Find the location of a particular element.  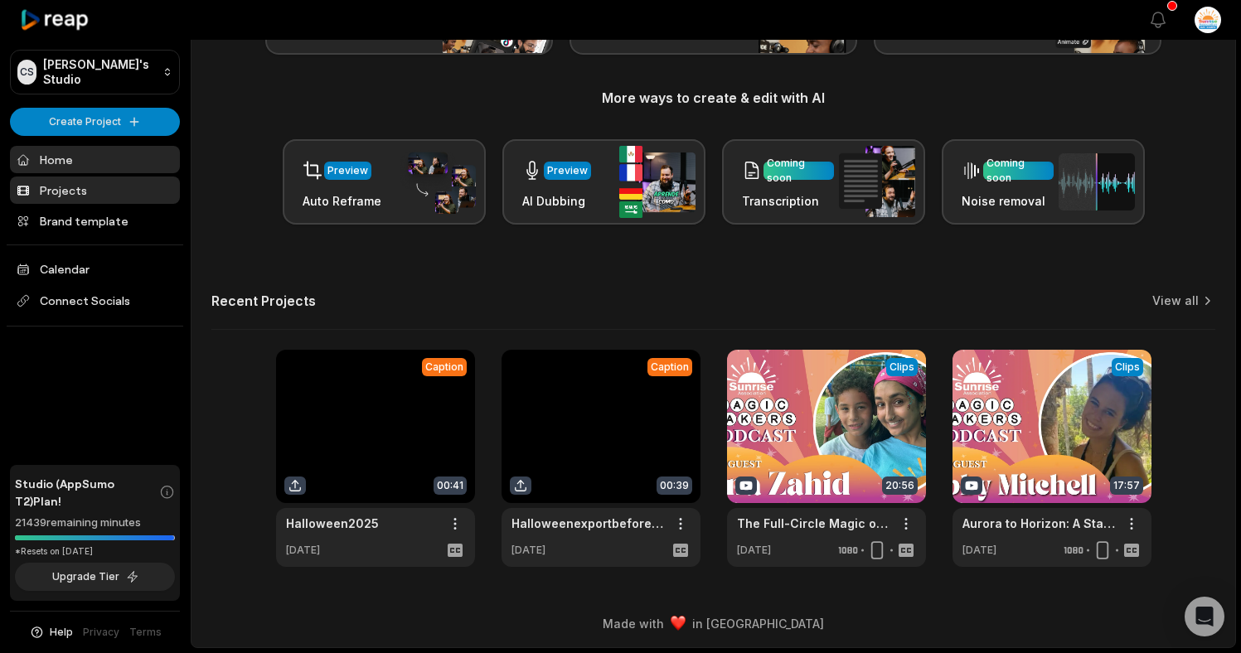

a: Aurora to Horizon: A Staff Member’s Impactful Return to Camp is located at coordinates (1039, 523).